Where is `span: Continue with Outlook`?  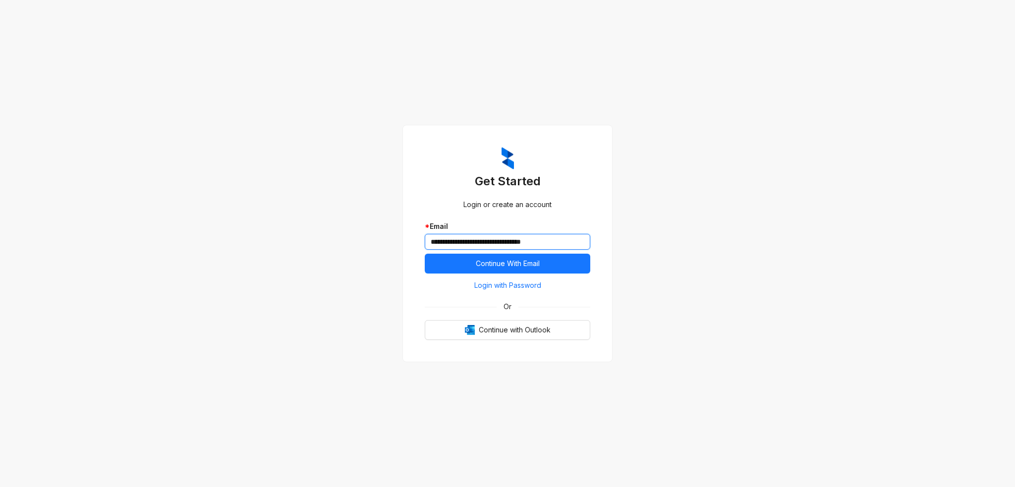
span: Continue with Outlook is located at coordinates (514, 330).